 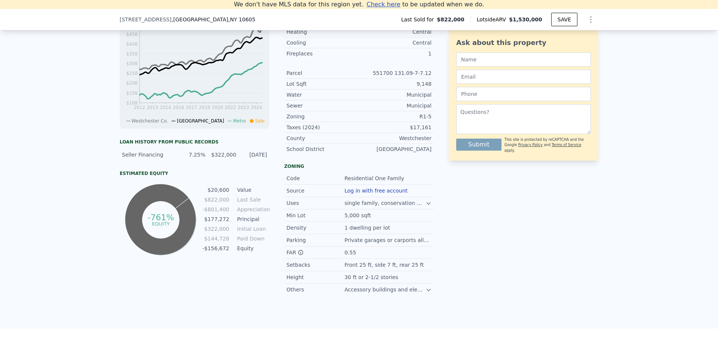 What do you see at coordinates (315, 265) in the screenshot?
I see `div: Setbacks` at bounding box center [315, 265].